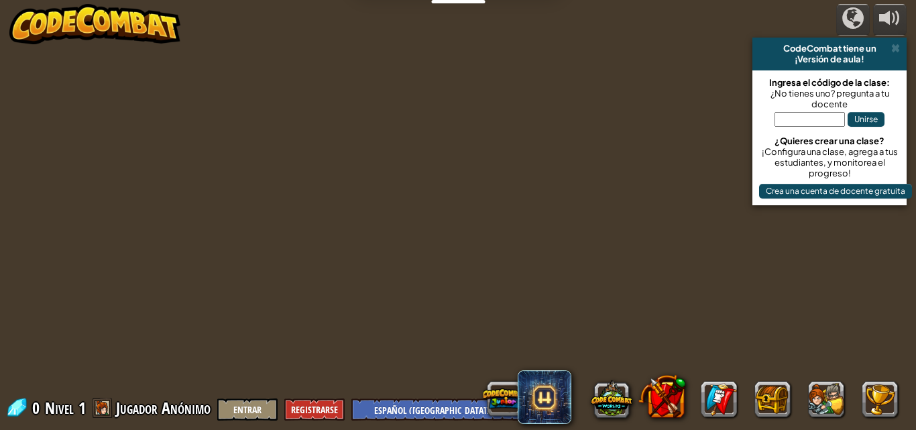 The height and width of the screenshot is (430, 916). I want to click on button: Campañas, so click(853, 19).